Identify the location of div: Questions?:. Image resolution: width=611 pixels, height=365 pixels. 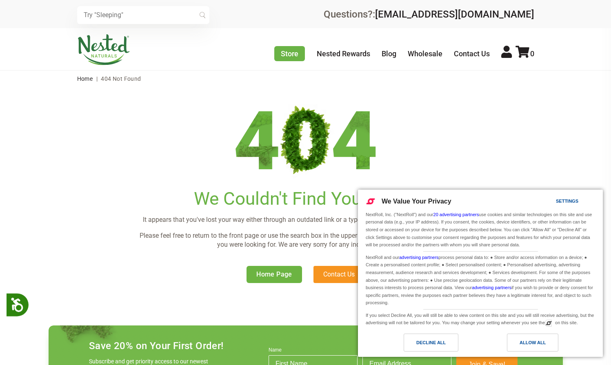
(429, 14).